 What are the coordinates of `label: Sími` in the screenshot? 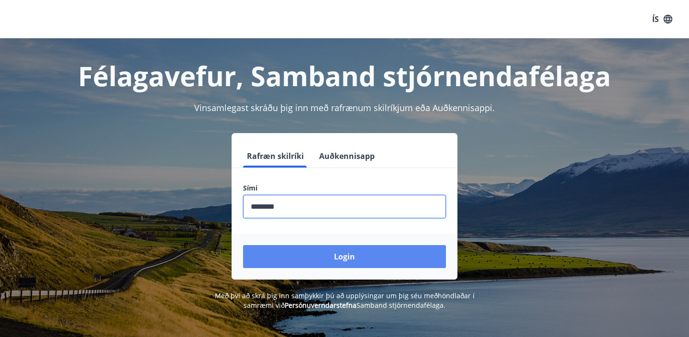 It's located at (345, 188).